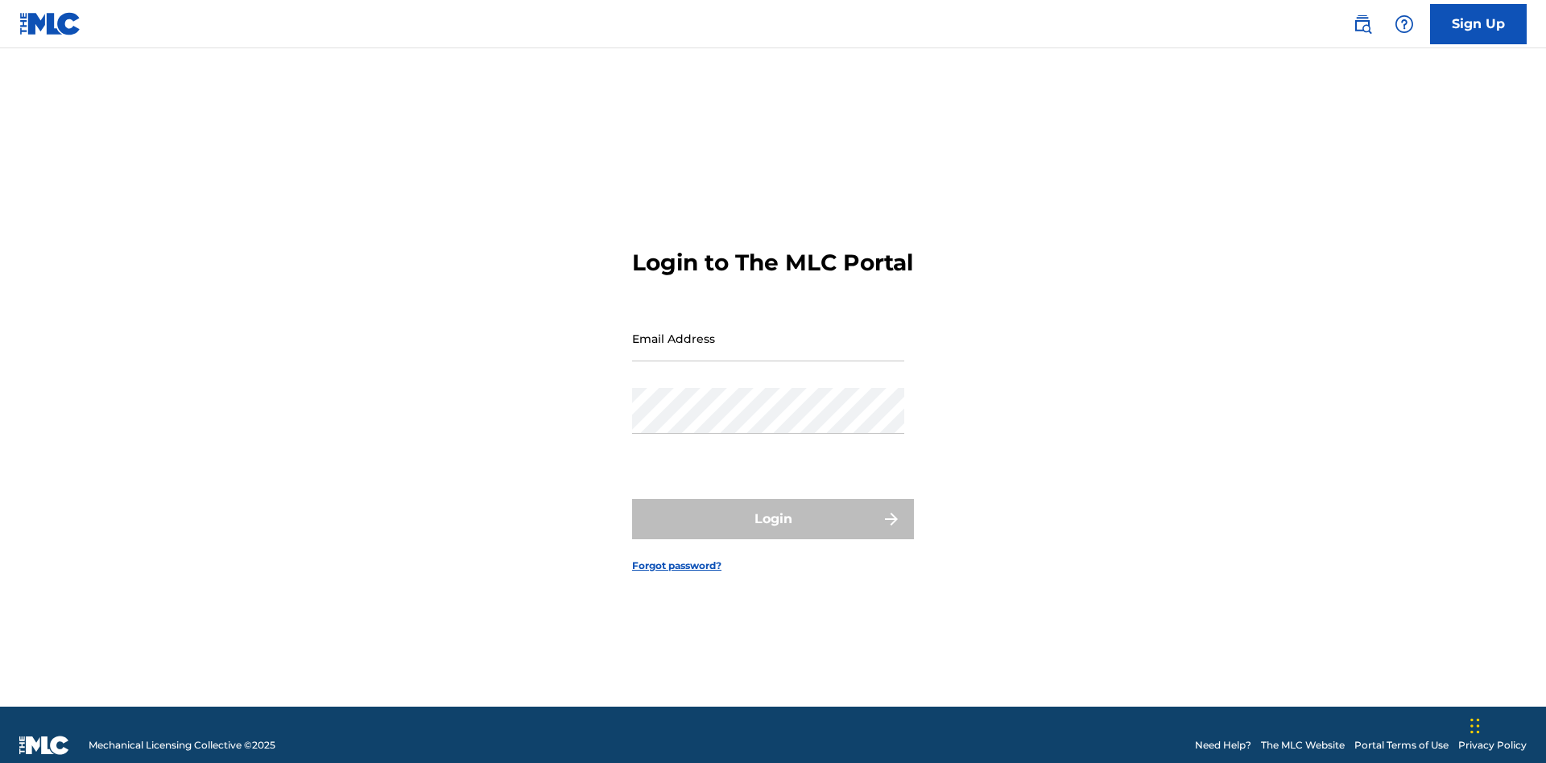  What do you see at coordinates (1492, 746) in the screenshot?
I see `a: Privacy Policy` at bounding box center [1492, 746].